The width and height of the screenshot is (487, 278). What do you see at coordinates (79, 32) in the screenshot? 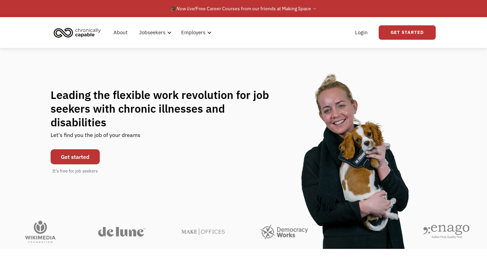
I see `a: home` at bounding box center [79, 32].